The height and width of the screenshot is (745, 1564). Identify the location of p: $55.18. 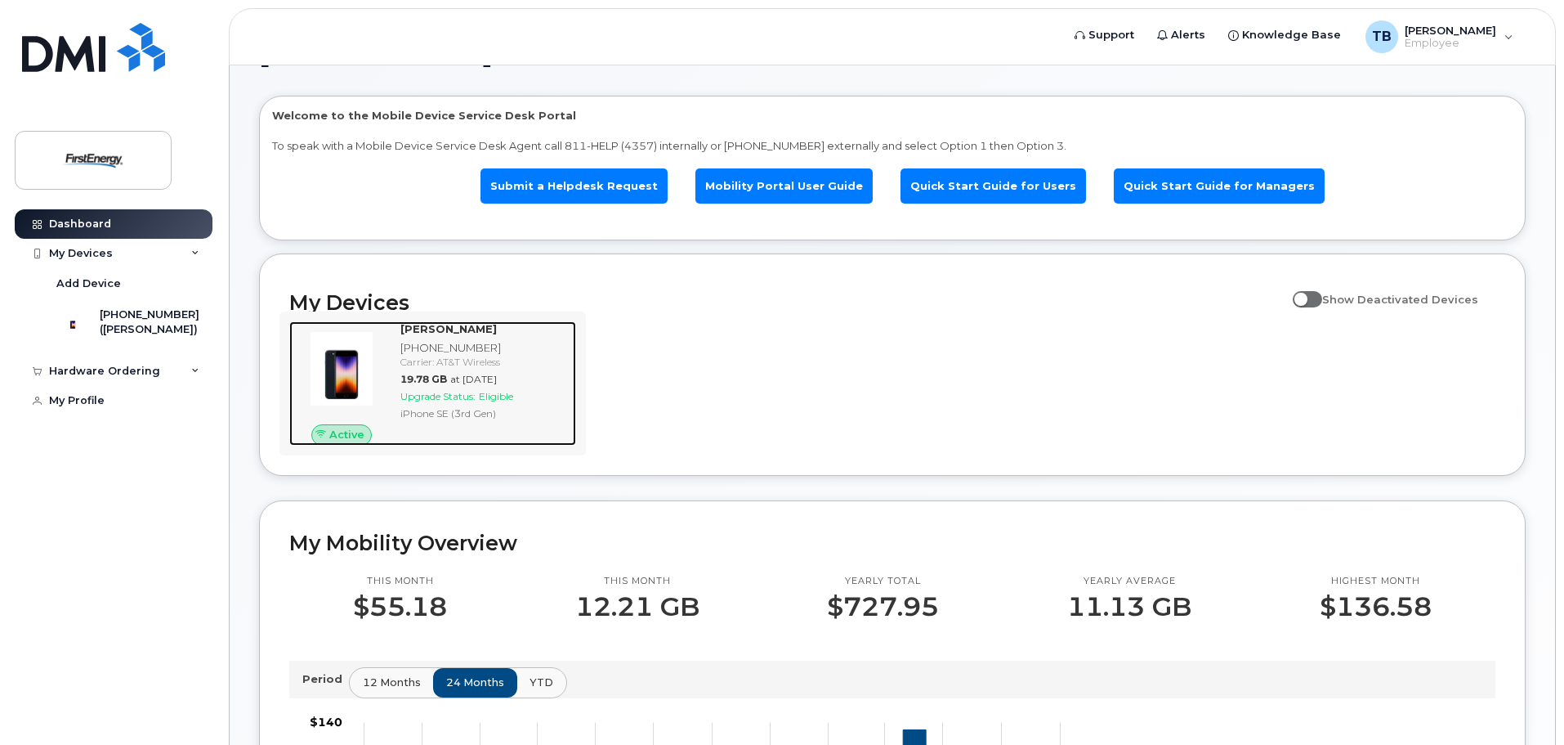
(400, 607).